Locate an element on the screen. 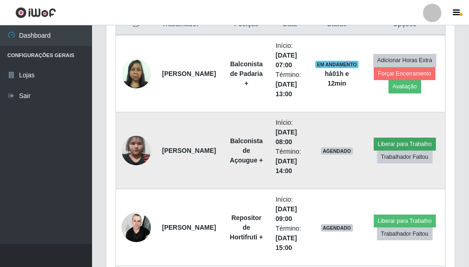 The height and width of the screenshot is (267, 469). img: 1701273073882.jpeg is located at coordinates (136, 150).